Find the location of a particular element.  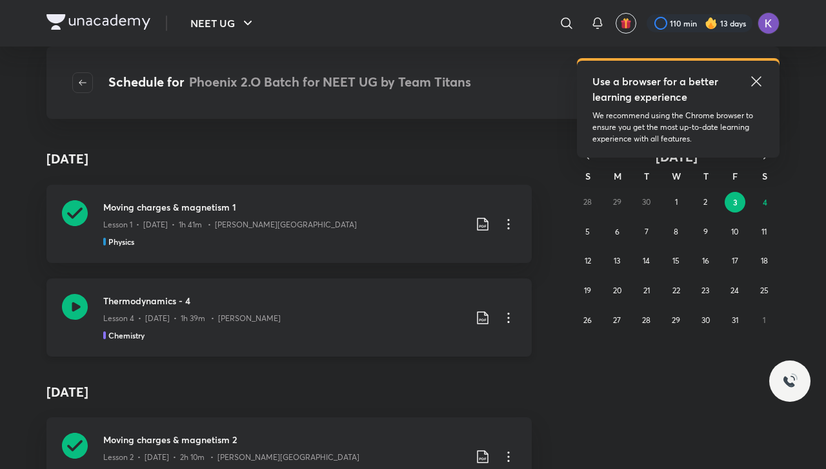

abbr: Thursday is located at coordinates (706, 176).